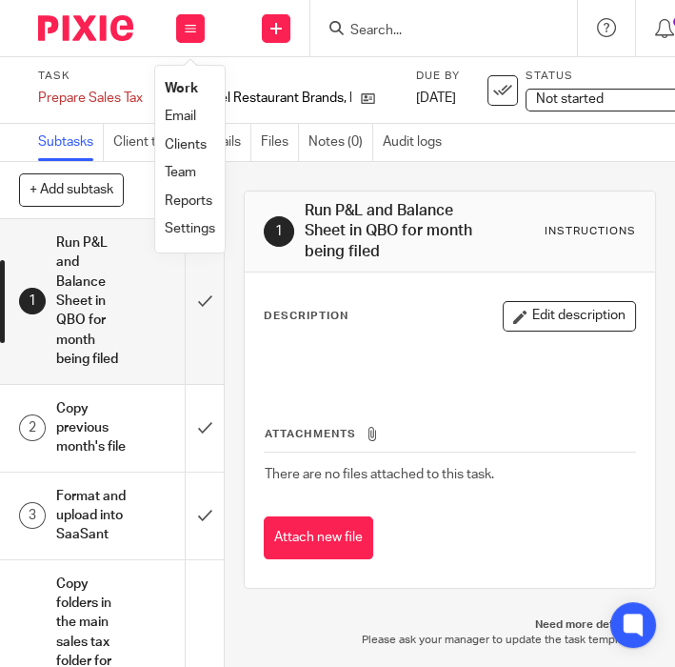 This screenshot has height=667, width=675. I want to click on button: Edit description, so click(570, 316).